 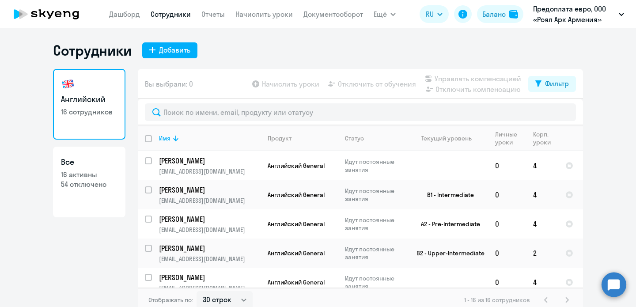 What do you see at coordinates (578, 14) in the screenshot?
I see `button: Предоплата евро, ООО «Роял Арк Армения»` at bounding box center [578, 14].